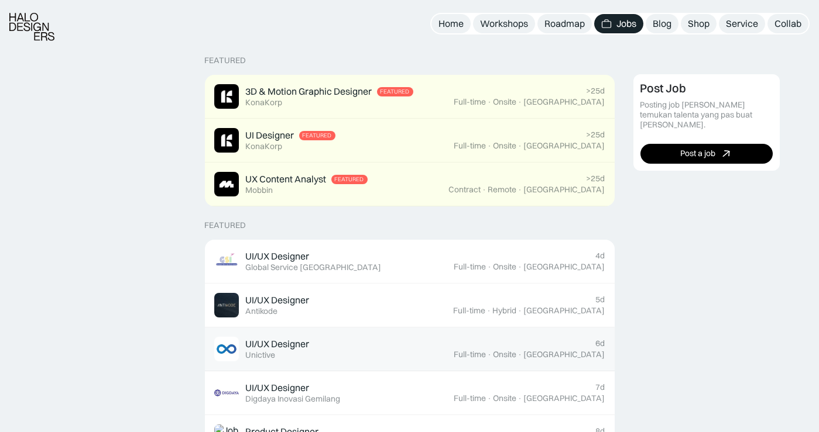 The image size is (819, 432). What do you see at coordinates (504, 23) in the screenshot?
I see `a: Workshops` at bounding box center [504, 23].